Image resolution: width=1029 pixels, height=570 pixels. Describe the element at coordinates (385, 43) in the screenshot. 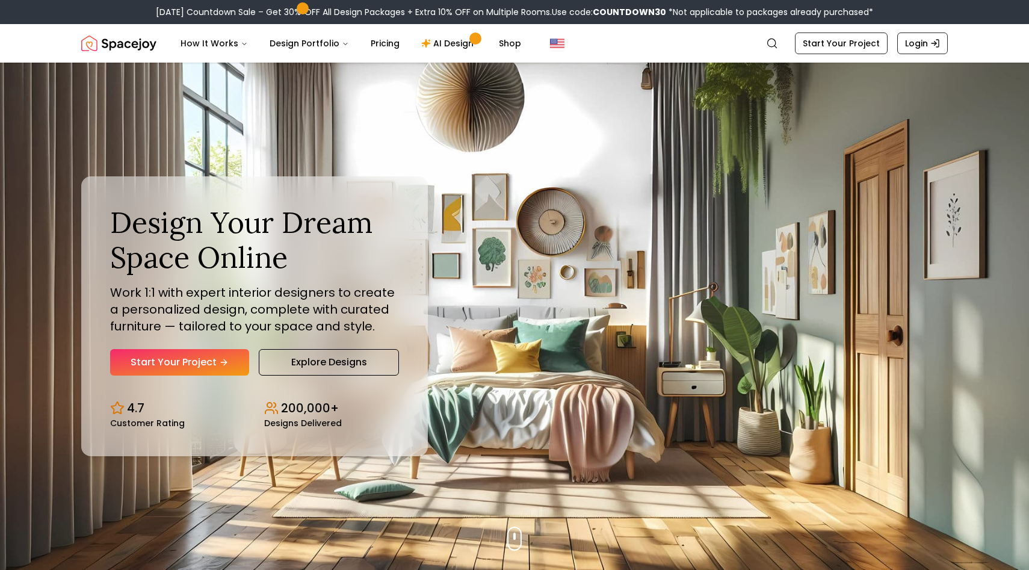

I see `a: Pricing` at that location.